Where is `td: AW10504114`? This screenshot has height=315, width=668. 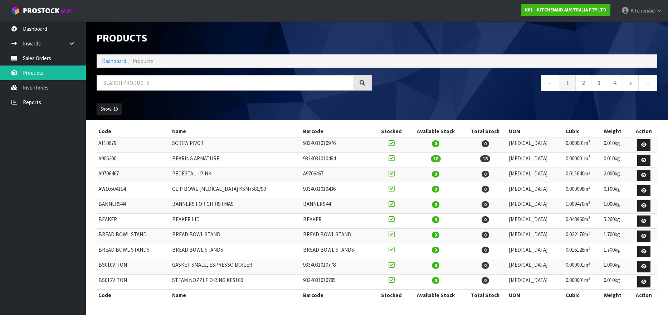
td: AW10504114 is located at coordinates (133, 190).